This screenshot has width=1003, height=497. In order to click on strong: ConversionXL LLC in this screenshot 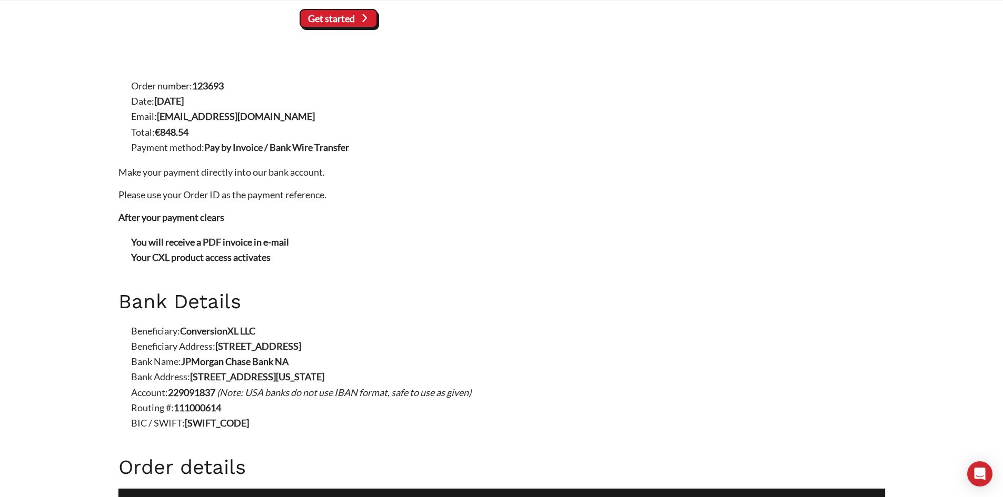, I will do `click(217, 331)`.